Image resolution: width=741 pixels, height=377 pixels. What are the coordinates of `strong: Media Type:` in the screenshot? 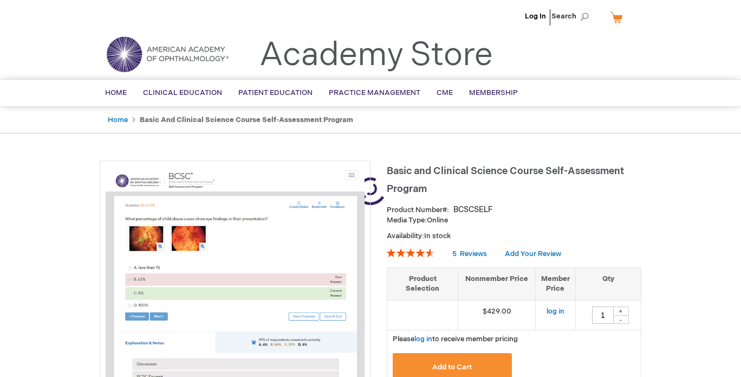 It's located at (407, 220).